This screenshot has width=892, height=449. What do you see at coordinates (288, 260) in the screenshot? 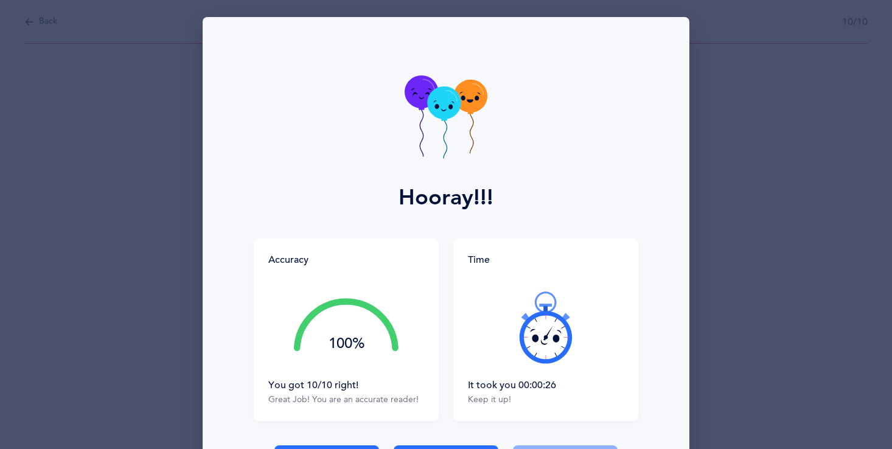
I see `div: Accuracy` at bounding box center [288, 260].